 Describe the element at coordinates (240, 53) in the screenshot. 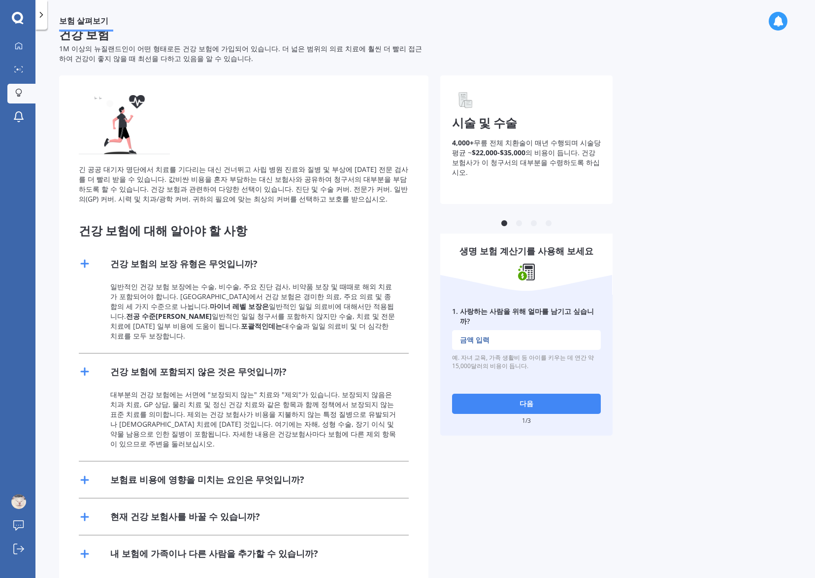

I see `span: 1M 이상의 뉴질랜드인이 어떤 형태로든 건강 보험에 가입되어 있습니다. 더 넓은 범위의 의료 치료에 훨씬 더 빨리 접근하여 건강이 좋지 않을 때 최선을 다하고 있음을 알 수 ...` at that location.